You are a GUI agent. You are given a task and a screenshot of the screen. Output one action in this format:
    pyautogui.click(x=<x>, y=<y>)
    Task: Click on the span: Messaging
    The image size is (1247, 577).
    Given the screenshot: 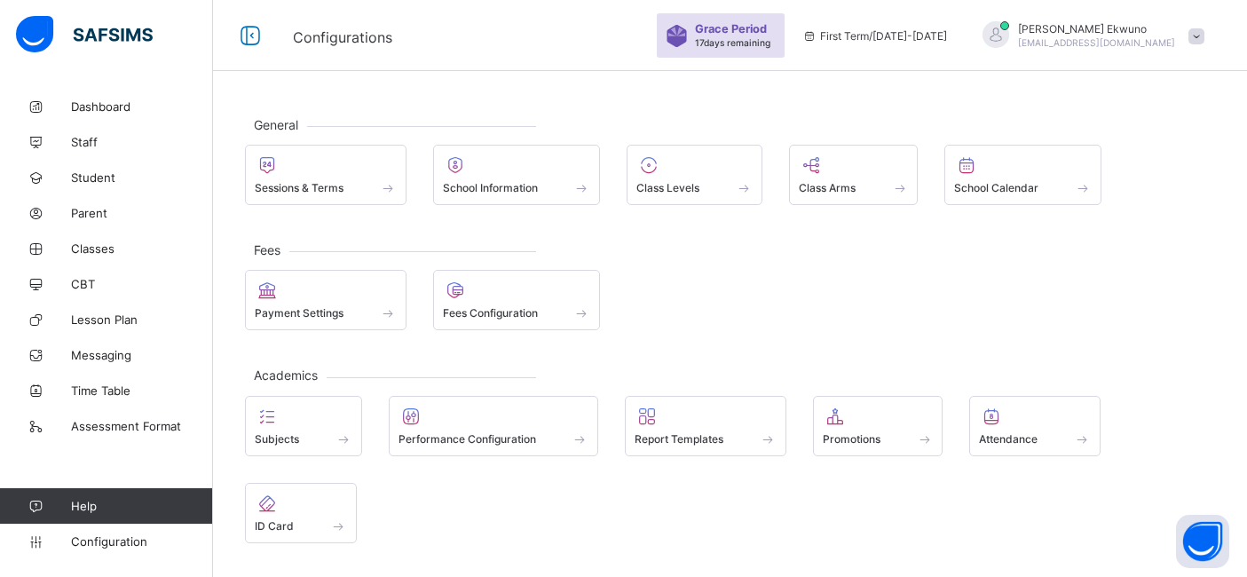 What is the action you would take?
    pyautogui.click(x=142, y=355)
    